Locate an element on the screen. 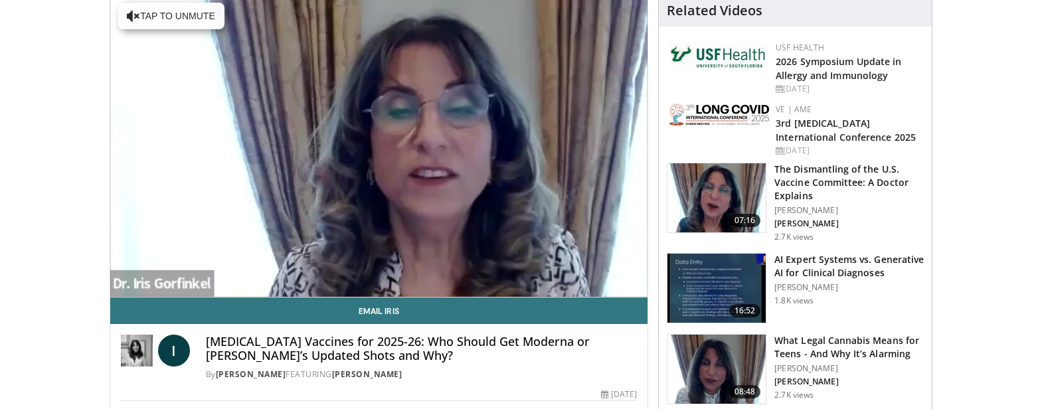 This screenshot has width=1042, height=409. img: a19d1ff2-1eb0-405f-ba73-fc044c354596.150x105_q85_crop-smart_upscale.jpg is located at coordinates (717, 198).